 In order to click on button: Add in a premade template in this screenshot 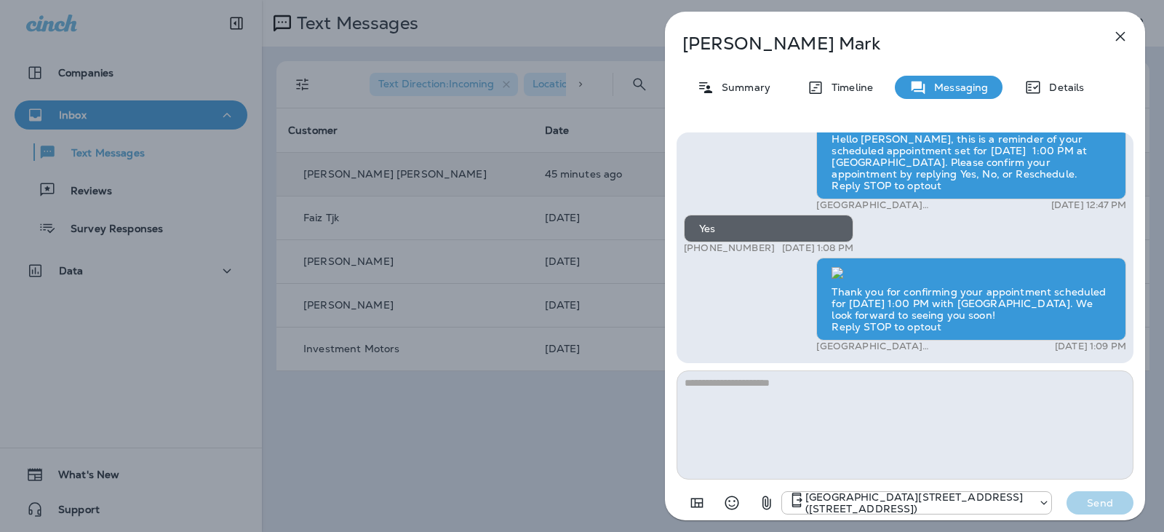, I will do `click(697, 503)`.